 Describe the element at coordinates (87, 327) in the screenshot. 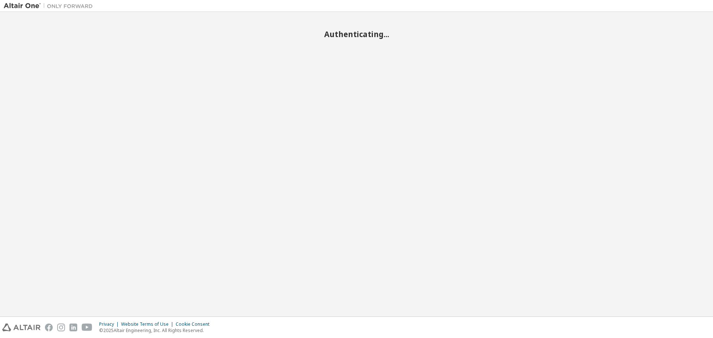

I see `img: youtube.svg` at that location.